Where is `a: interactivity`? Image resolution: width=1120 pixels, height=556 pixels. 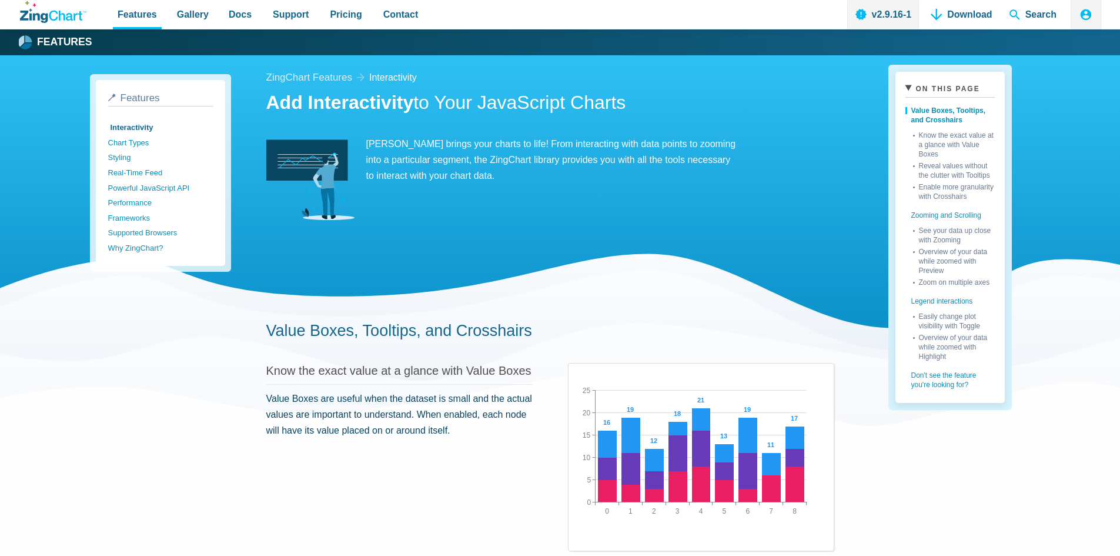 a: interactivity is located at coordinates (393, 77).